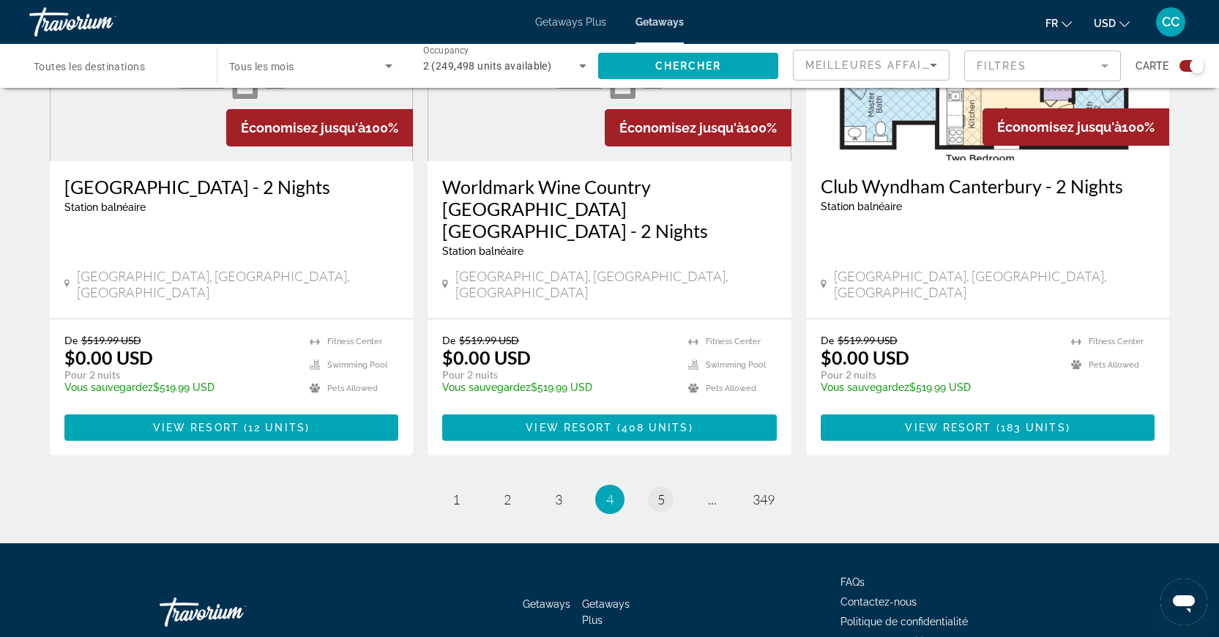  Describe the element at coordinates (872, 65) in the screenshot. I see `mat-select: Sort by` at that location.